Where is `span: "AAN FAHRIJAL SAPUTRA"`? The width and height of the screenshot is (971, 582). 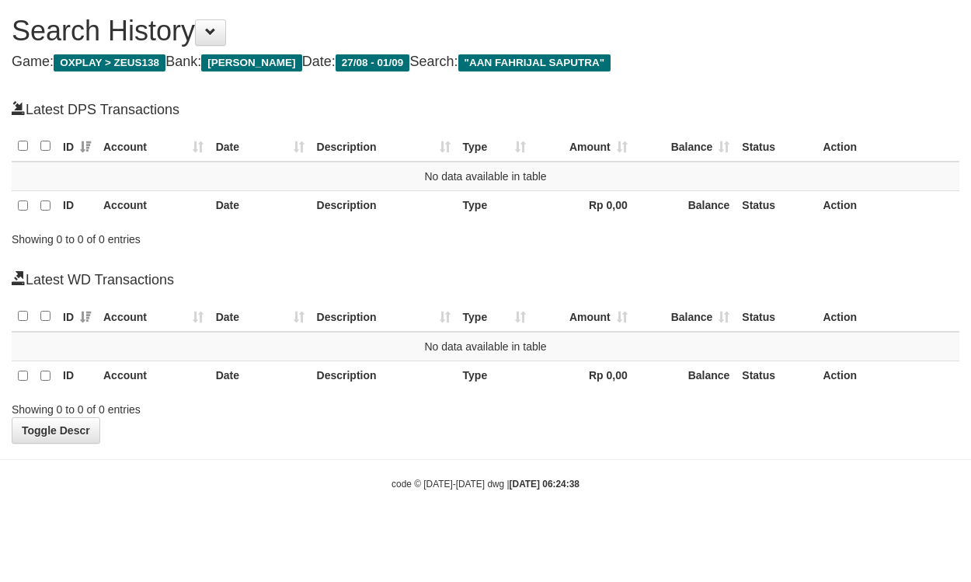 span: "AAN FAHRIJAL SAPUTRA" is located at coordinates (534, 63).